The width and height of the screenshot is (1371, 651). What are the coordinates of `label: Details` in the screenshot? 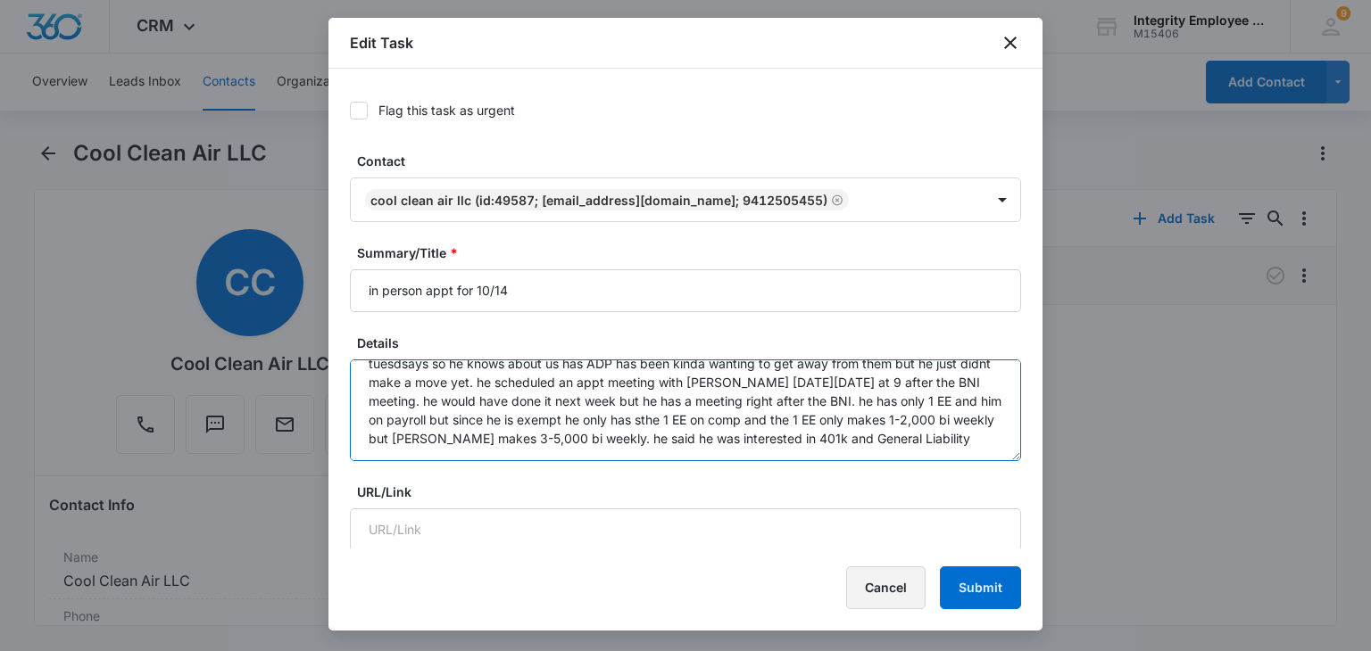 It's located at (692, 343).